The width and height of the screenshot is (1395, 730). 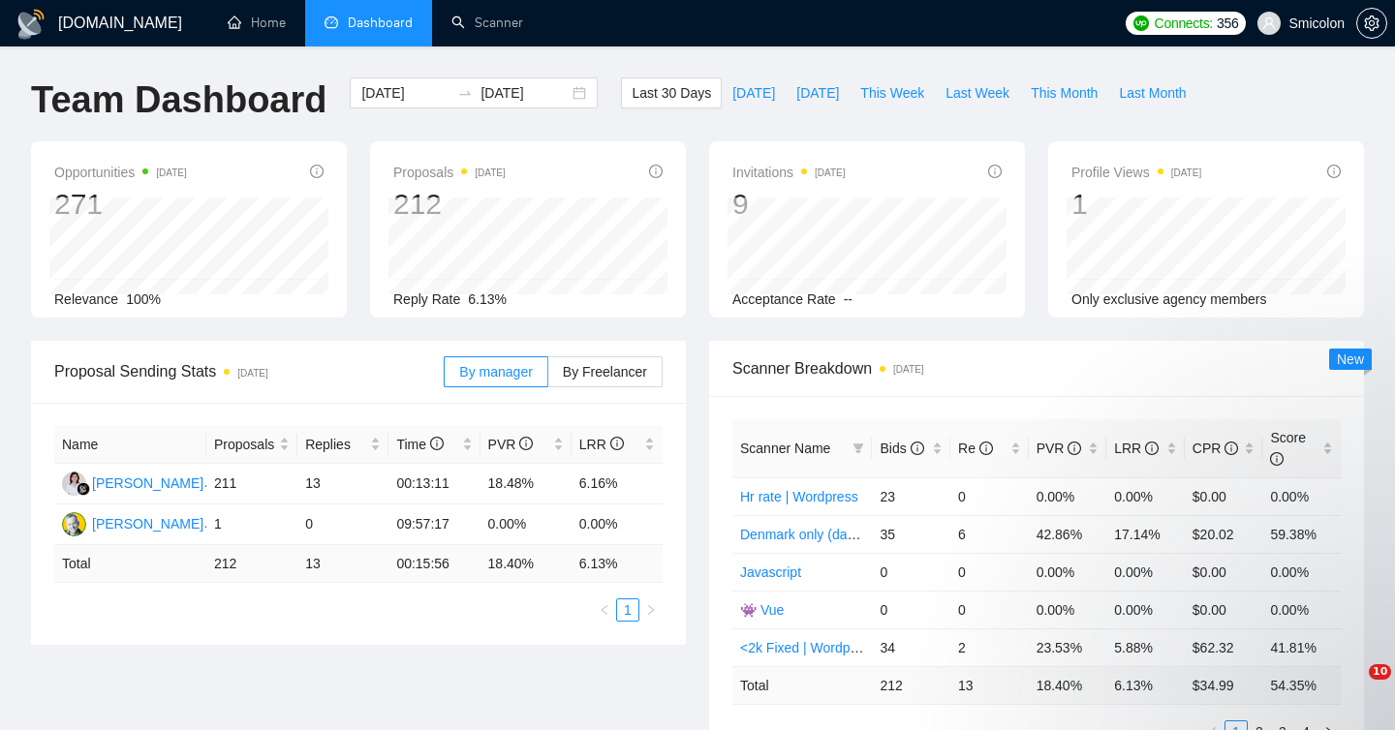 What do you see at coordinates (901, 449) in the screenshot?
I see `span: Bids` at bounding box center [901, 449].